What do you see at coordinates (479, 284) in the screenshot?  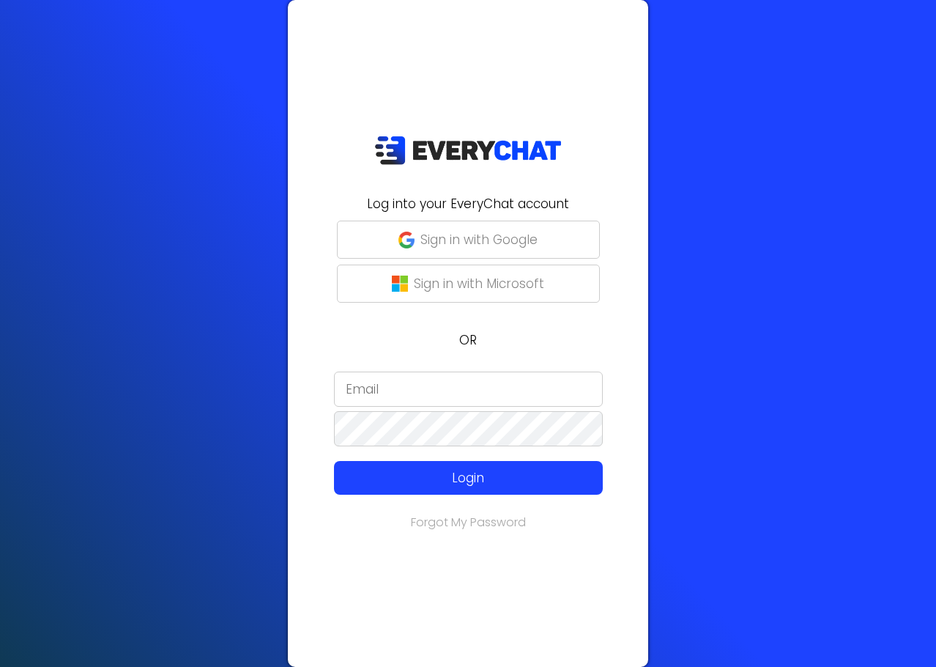 I see `p: Sign in with Microsoft` at bounding box center [479, 284].